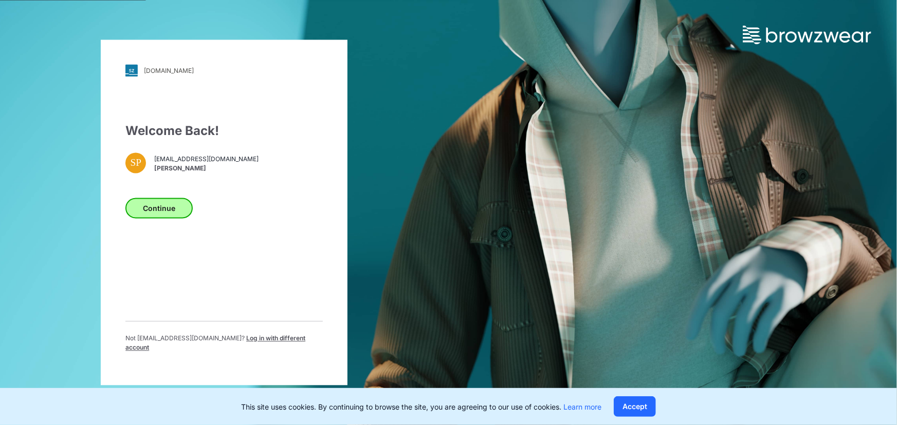  What do you see at coordinates (159, 209) in the screenshot?
I see `button: Continue` at bounding box center [159, 209].